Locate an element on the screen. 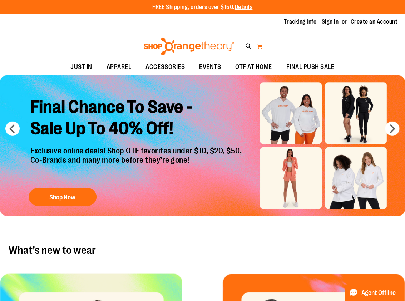  a: Create an Account is located at coordinates (374, 22).